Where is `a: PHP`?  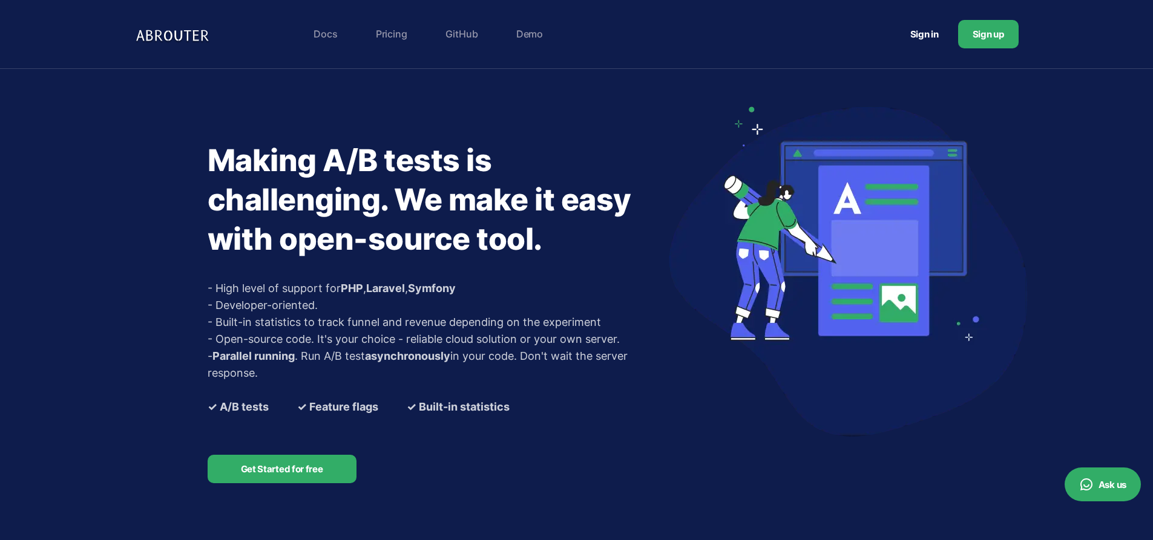
a: PHP is located at coordinates (352, 288).